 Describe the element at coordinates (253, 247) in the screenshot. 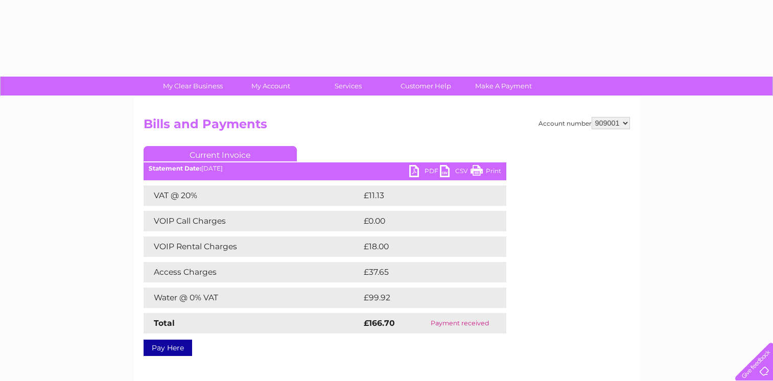

I see `td: VOIP Rental Charges` at that location.